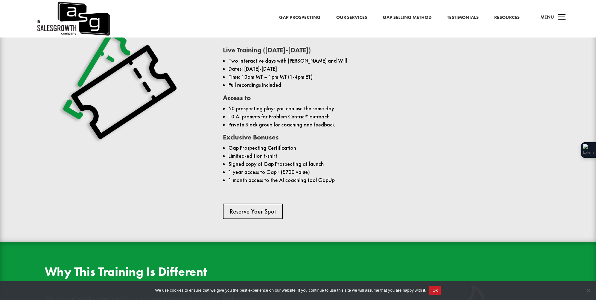 This screenshot has width=596, height=300. I want to click on span: No, so click(588, 291).